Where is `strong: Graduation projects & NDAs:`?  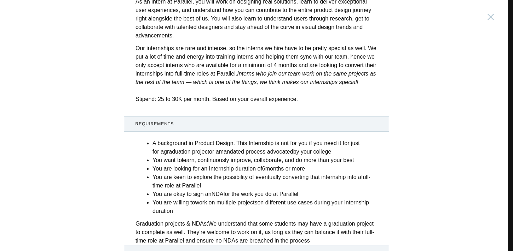 strong: Graduation projects & NDAs: is located at coordinates (171, 224).